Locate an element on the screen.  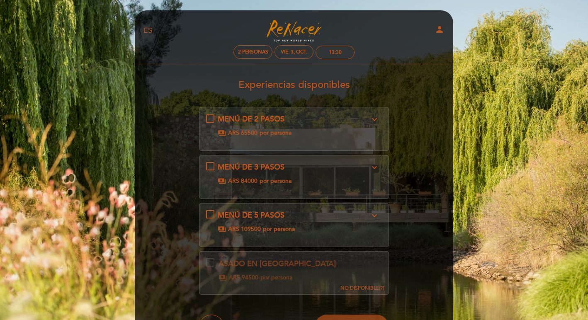
span: MENÚ DE 3 PASOS is located at coordinates (251, 167).